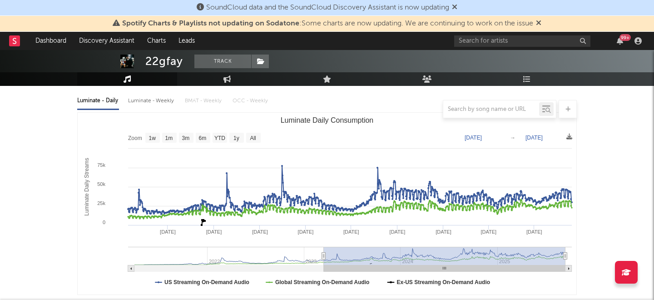  Describe the element at coordinates (156, 41) in the screenshot. I see `a: Charts` at that location.